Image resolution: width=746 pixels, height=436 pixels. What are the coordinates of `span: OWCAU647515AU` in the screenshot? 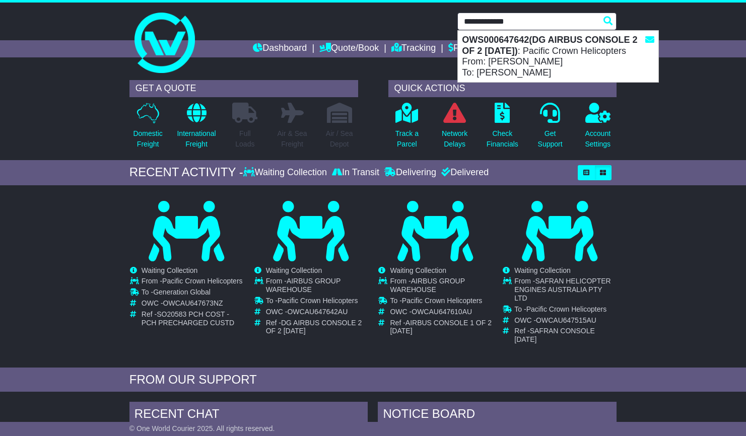 It's located at (566, 320).